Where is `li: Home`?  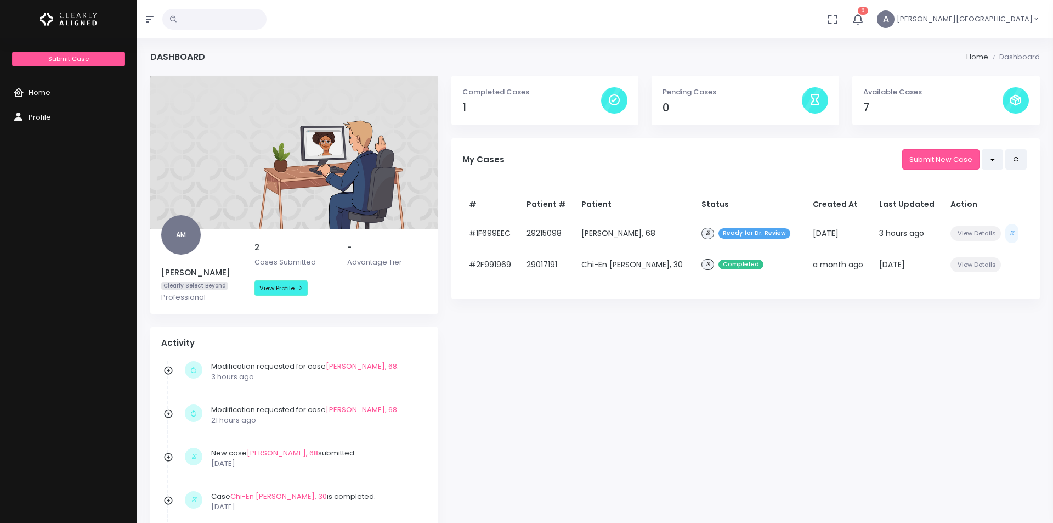
li: Home is located at coordinates (978, 57).